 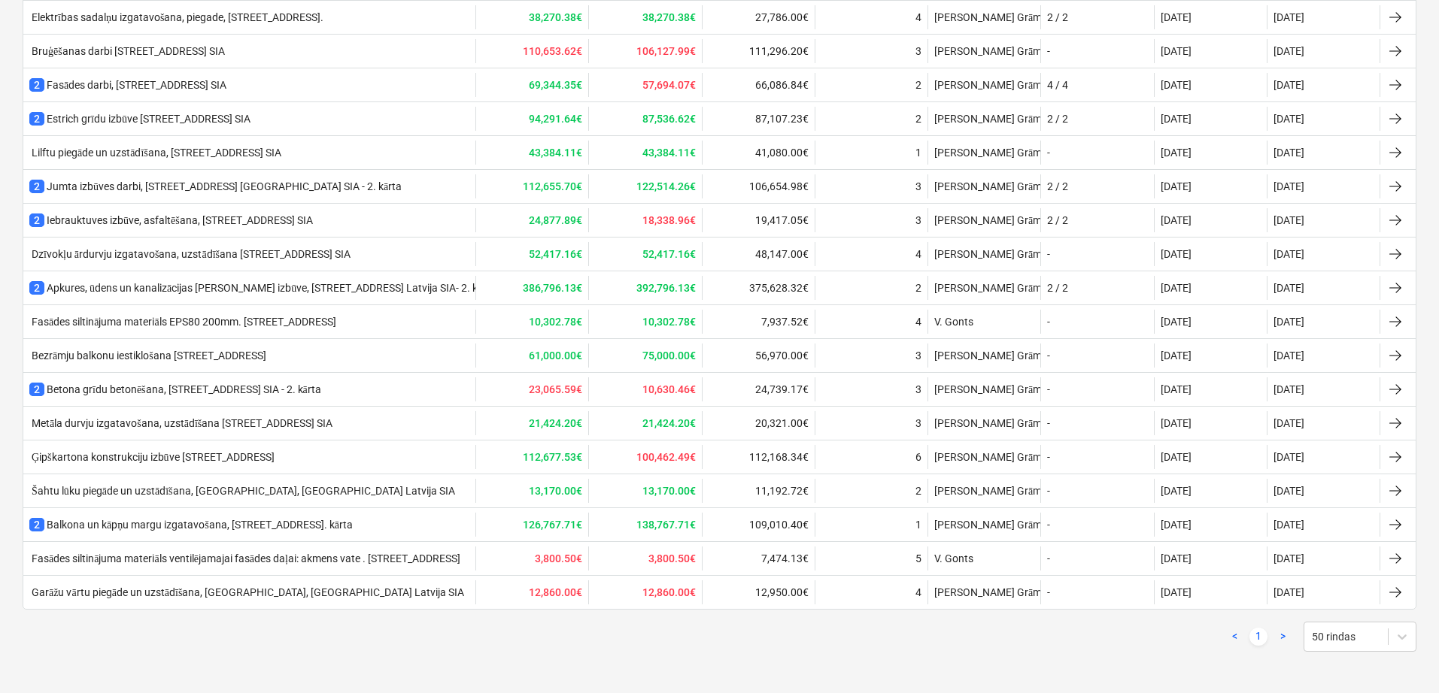 I want to click on div: 111,296.20€, so click(x=758, y=51).